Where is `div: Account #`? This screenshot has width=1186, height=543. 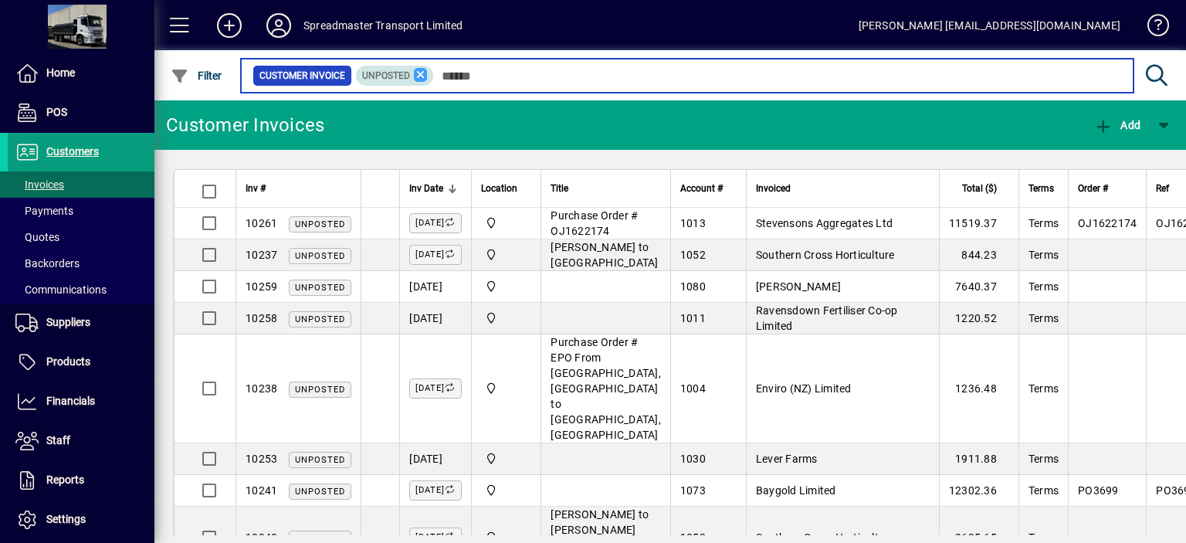
div: Account # is located at coordinates (708, 188).